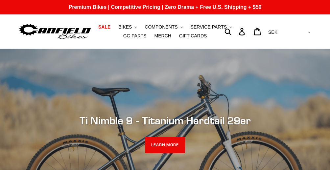  What do you see at coordinates (55, 32) in the screenshot?
I see `img: Canfield Bikes` at bounding box center [55, 32].